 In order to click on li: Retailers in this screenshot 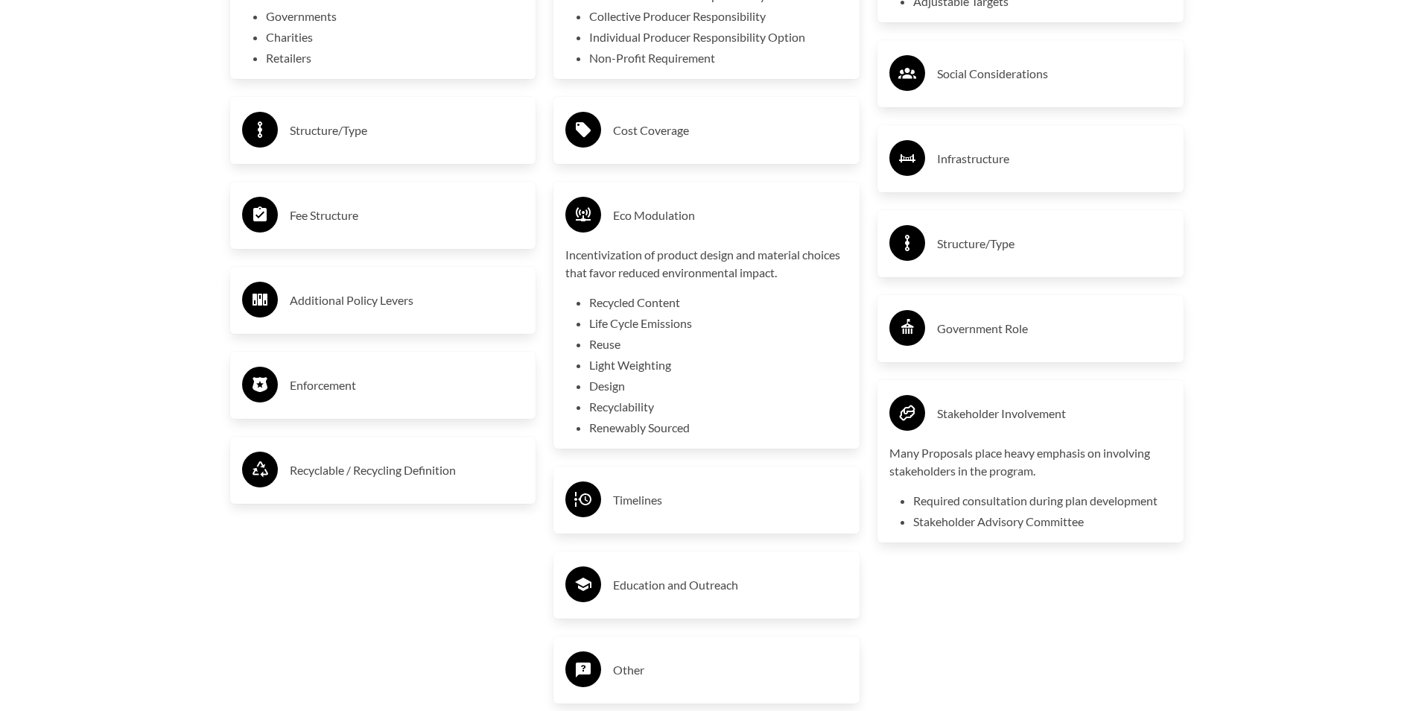, I will do `click(395, 58)`.